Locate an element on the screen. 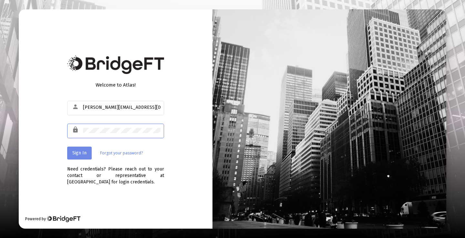 Image resolution: width=465 pixels, height=238 pixels. mat-icon: lock is located at coordinates (76, 130).